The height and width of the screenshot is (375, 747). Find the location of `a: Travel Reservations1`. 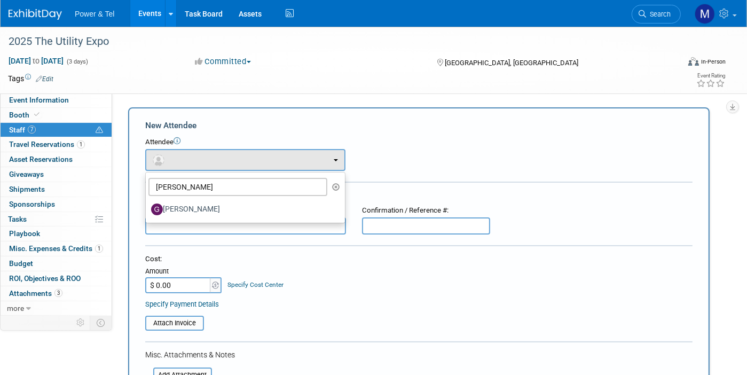

a: Travel Reservations1 is located at coordinates (56, 144).